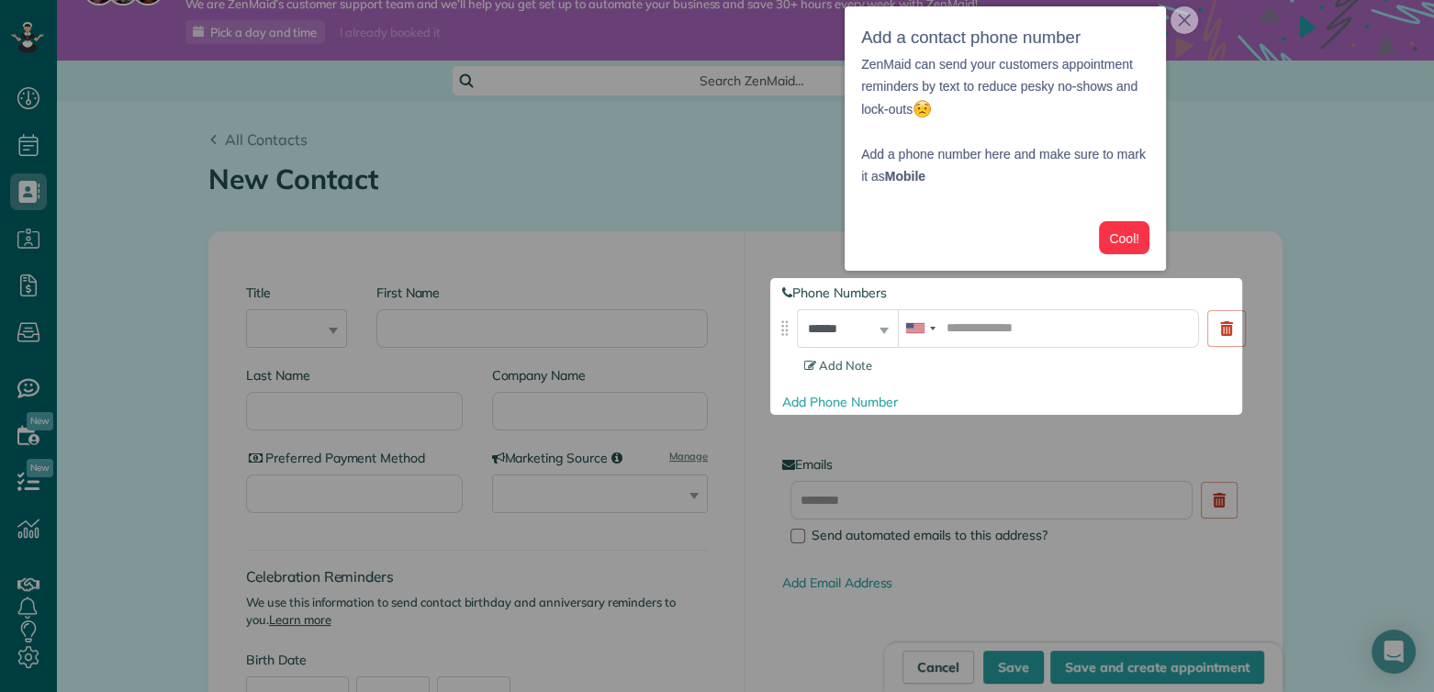 This screenshot has height=692, width=1434. I want to click on p: ZenMaid can send your customers appointment reminders by text to reduce pesky no-shows and lock-outs, so click(1005, 87).